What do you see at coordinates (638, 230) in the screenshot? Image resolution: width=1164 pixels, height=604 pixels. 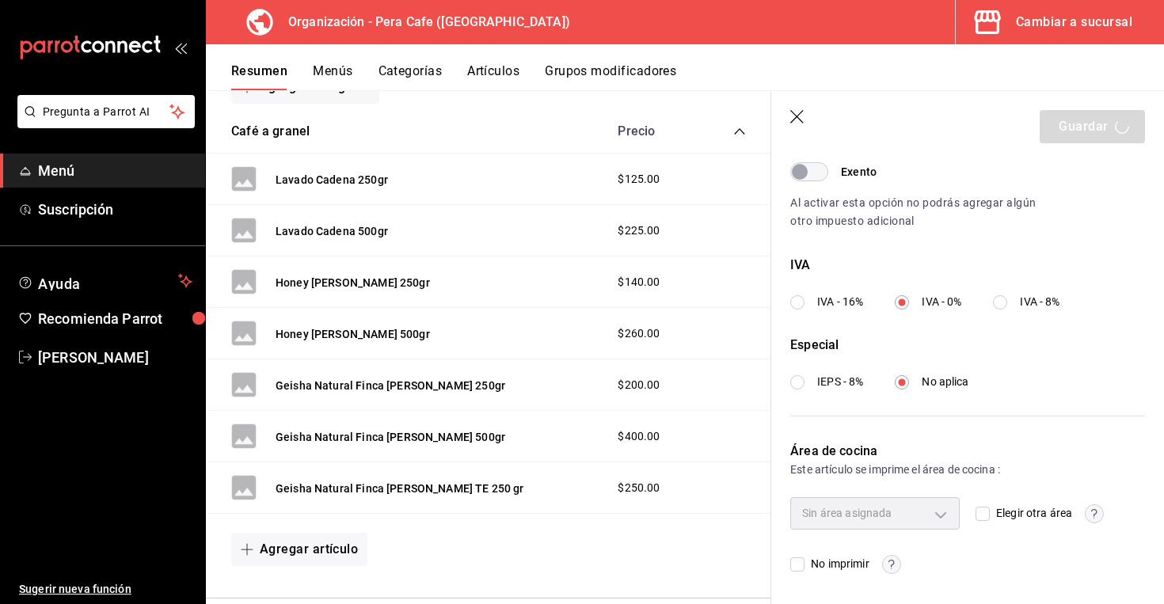 I see `span: $225.00` at bounding box center [638, 230].